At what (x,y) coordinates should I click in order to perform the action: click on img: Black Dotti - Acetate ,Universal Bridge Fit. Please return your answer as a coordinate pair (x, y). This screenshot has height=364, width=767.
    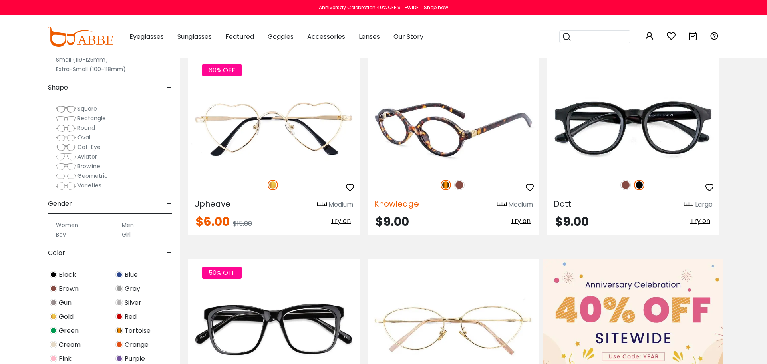
    Looking at the image, I should click on (634, 128).